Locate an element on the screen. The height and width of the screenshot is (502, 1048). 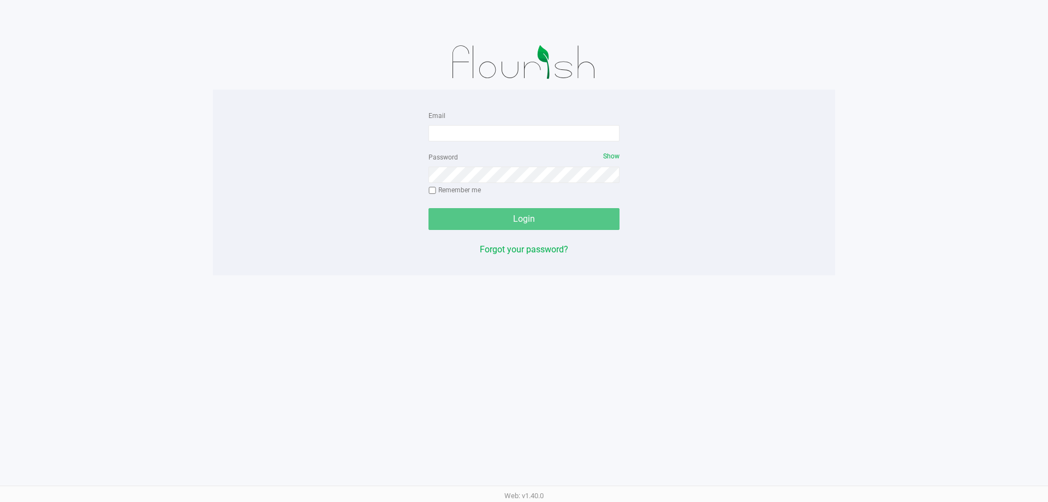
input: Remember me is located at coordinates (432, 190).